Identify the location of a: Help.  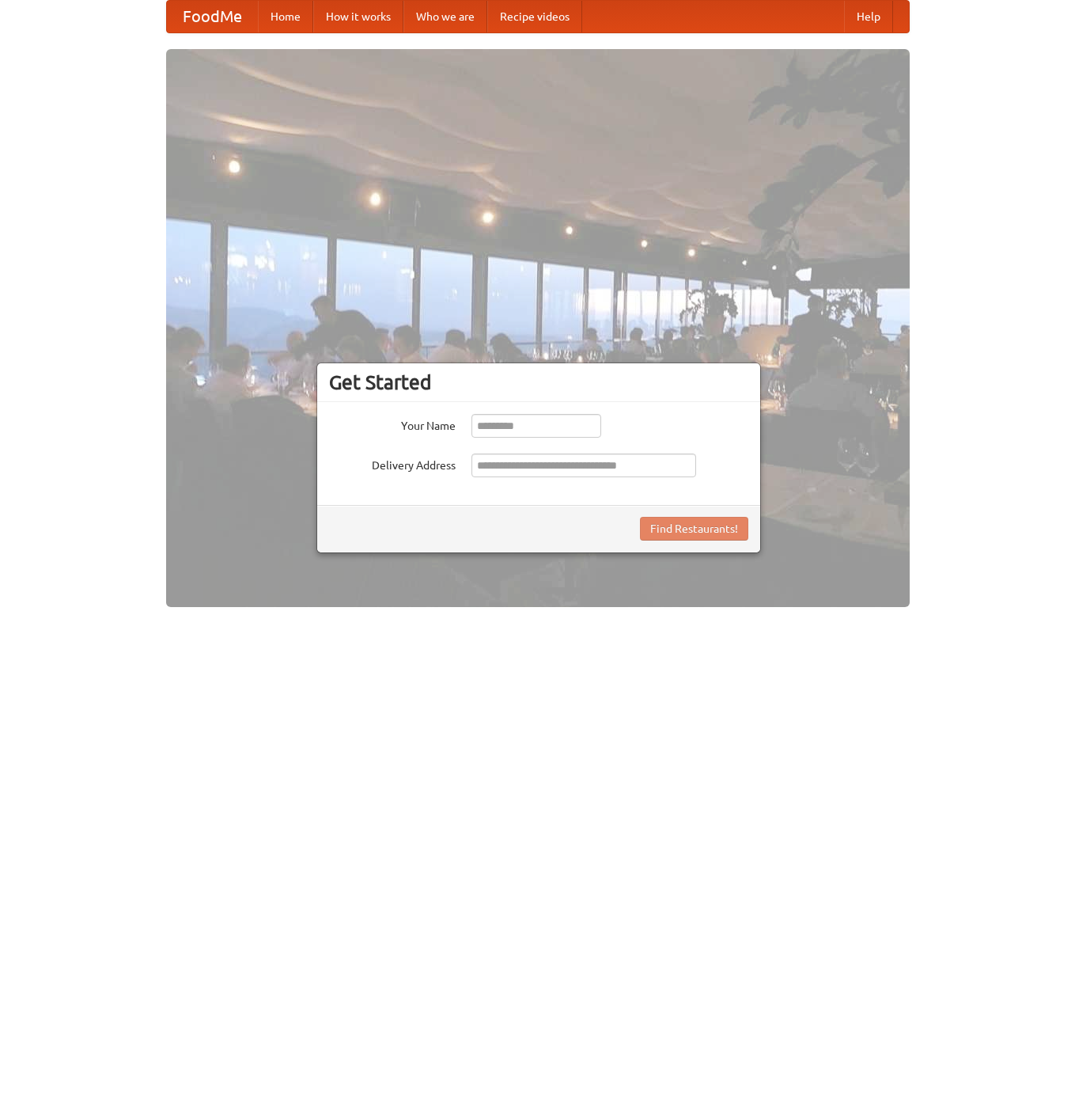
(869, 17).